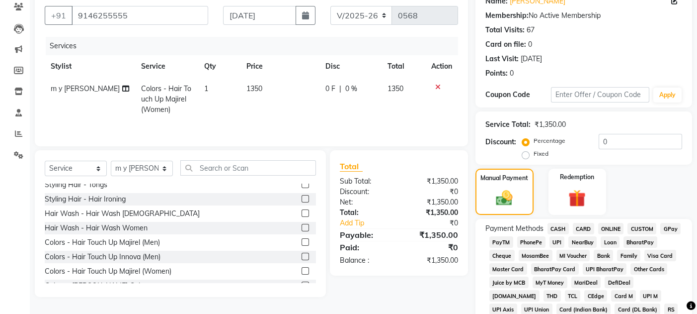 This screenshot has width=697, height=314. Describe the element at coordinates (577, 177) in the screenshot. I see `label: Redemption` at that location.